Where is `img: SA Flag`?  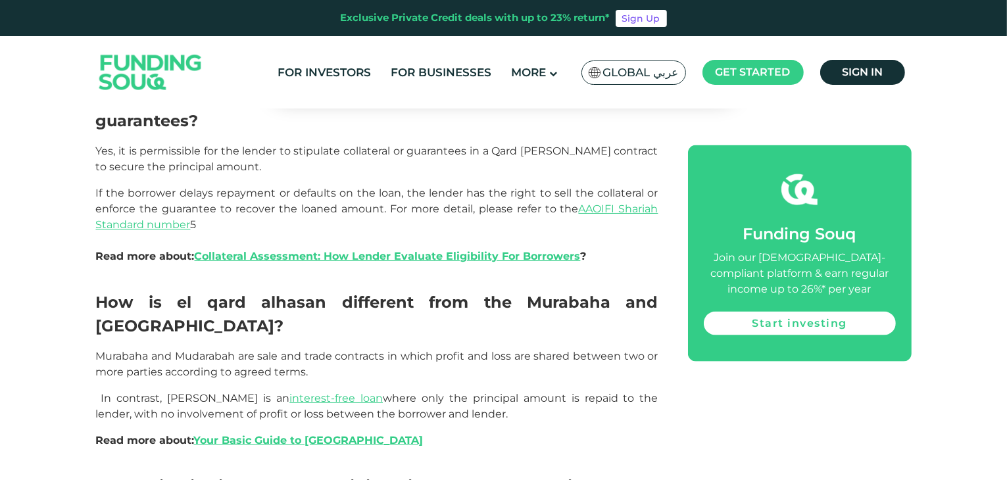 img: SA Flag is located at coordinates (594, 72).